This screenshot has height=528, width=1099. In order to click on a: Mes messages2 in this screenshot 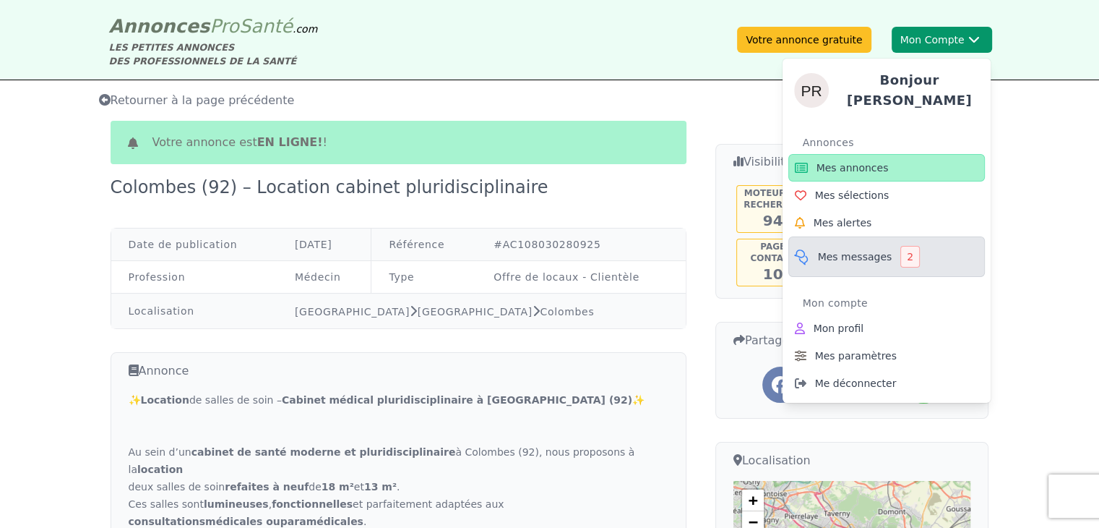, I will do `click(887, 257)`.